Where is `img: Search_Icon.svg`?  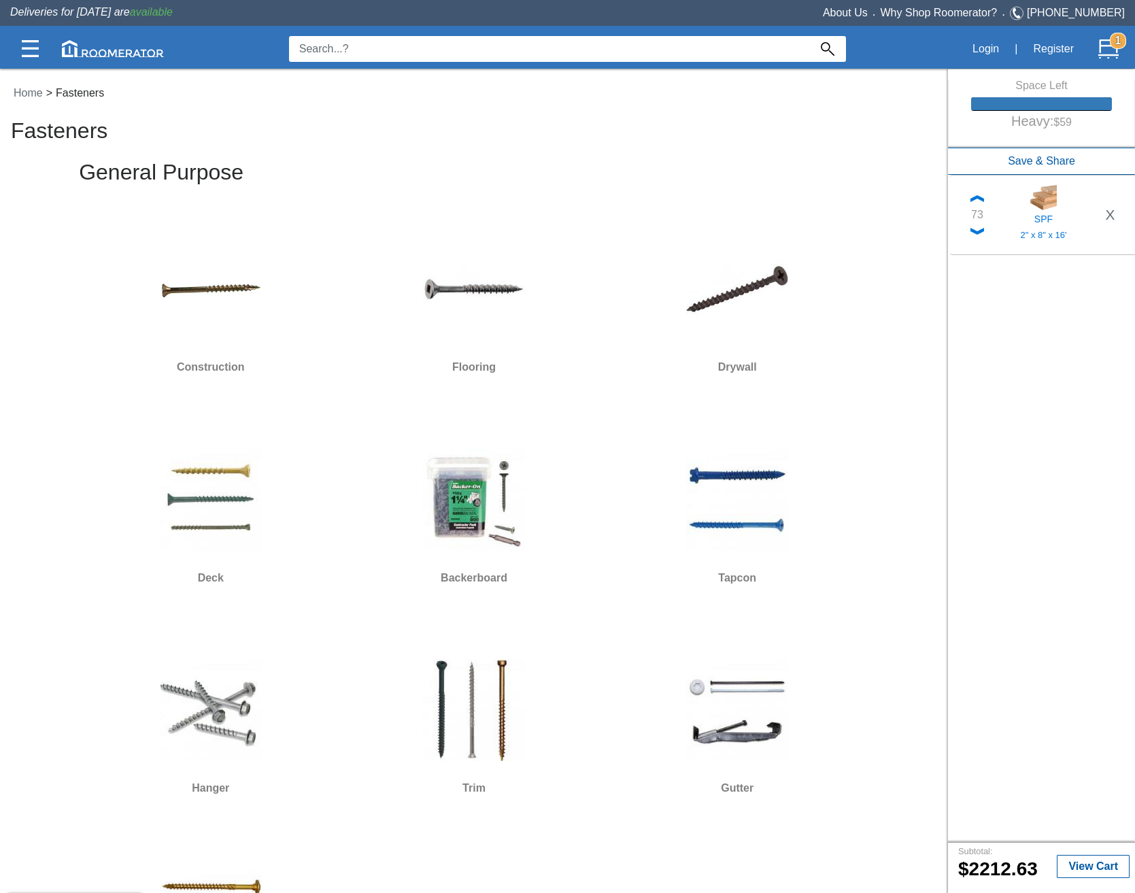
img: Search_Icon.svg is located at coordinates (828, 49).